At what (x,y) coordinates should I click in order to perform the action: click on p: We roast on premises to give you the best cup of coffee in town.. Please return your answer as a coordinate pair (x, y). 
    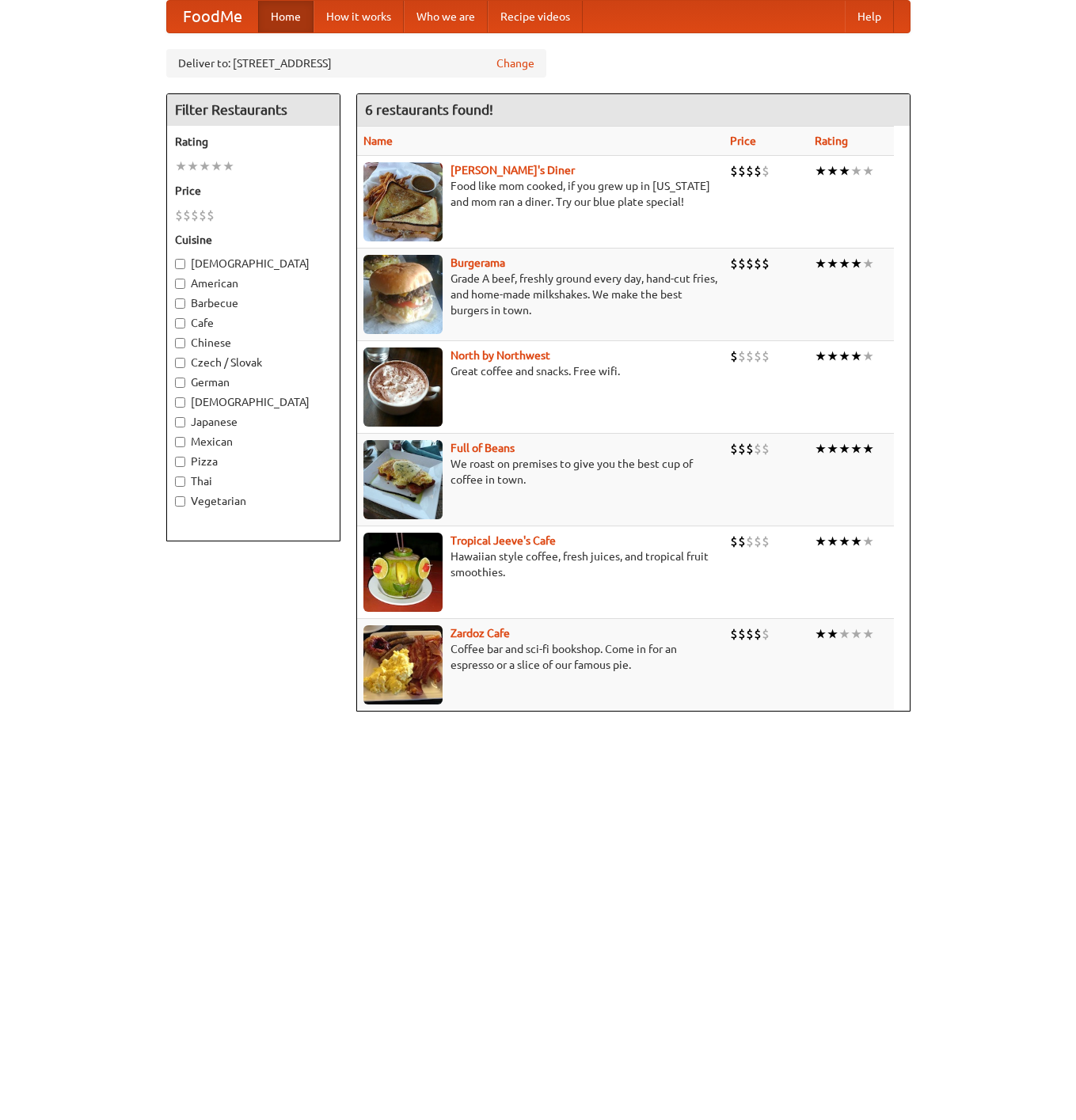
    Looking at the image, I should click on (540, 471).